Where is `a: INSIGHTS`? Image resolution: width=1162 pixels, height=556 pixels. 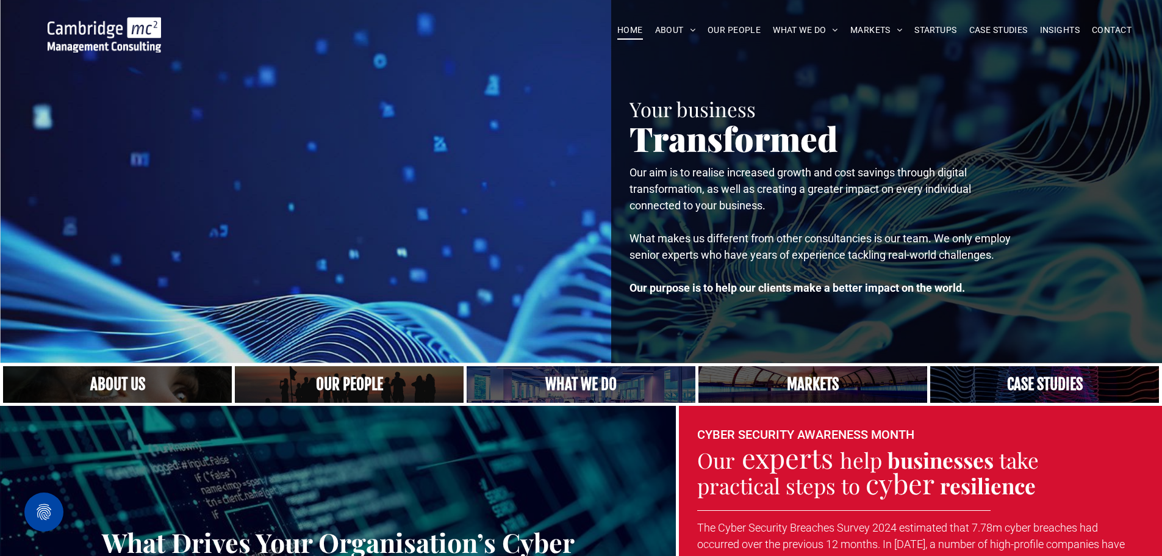
a: INSIGHTS is located at coordinates (1060, 30).